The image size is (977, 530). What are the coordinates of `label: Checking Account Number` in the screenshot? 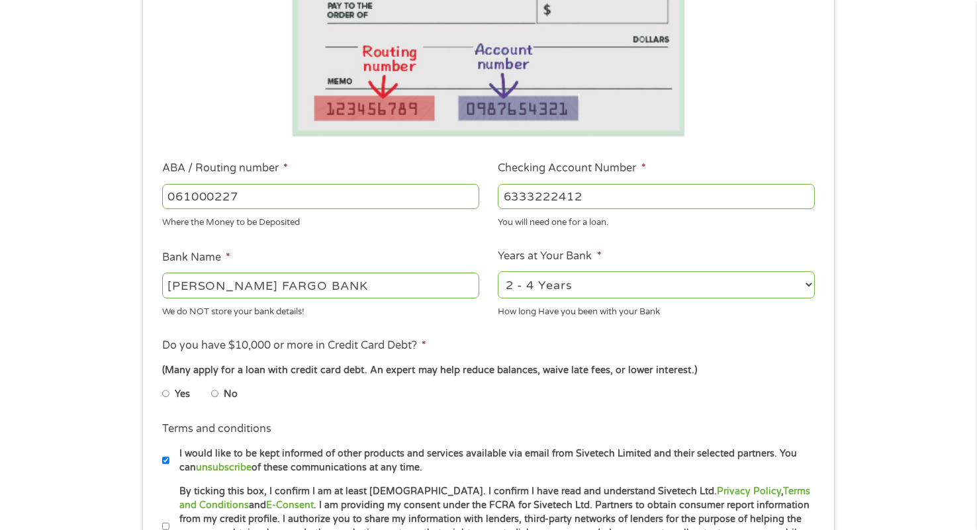 It's located at (571, 168).